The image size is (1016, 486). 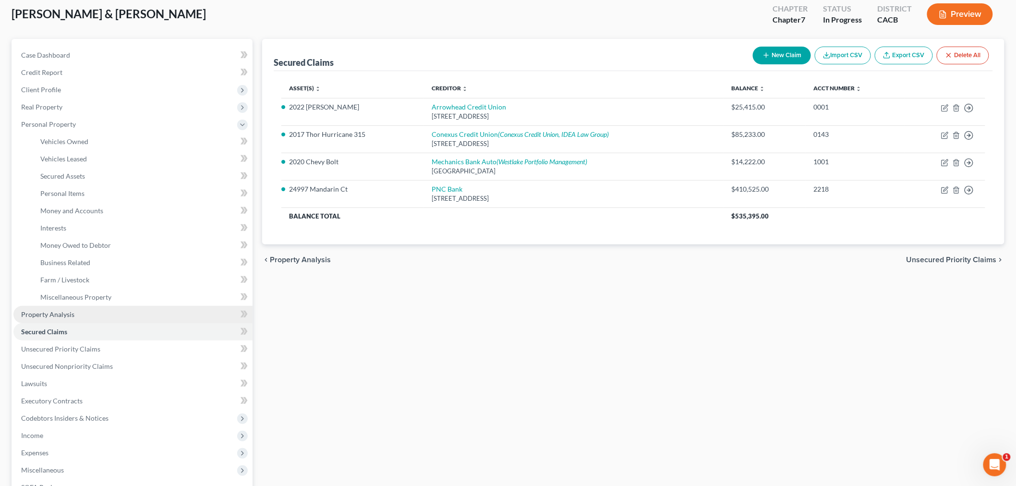 What do you see at coordinates (781, 55) in the screenshot?
I see `button: New Claim` at bounding box center [781, 55].